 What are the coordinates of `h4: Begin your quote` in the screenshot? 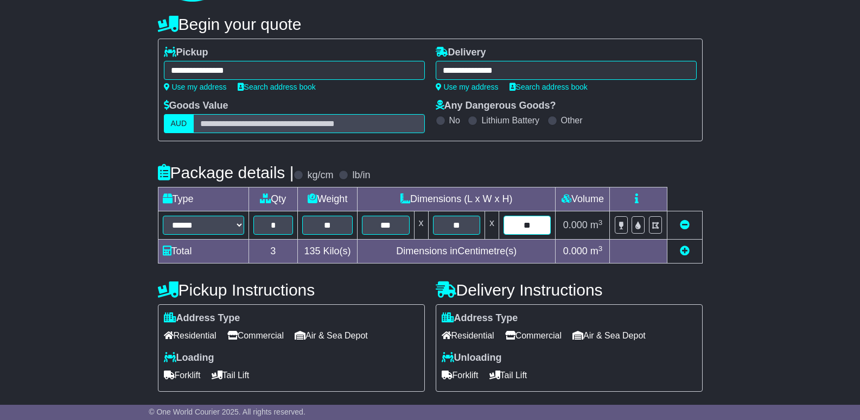 It's located at (430, 24).